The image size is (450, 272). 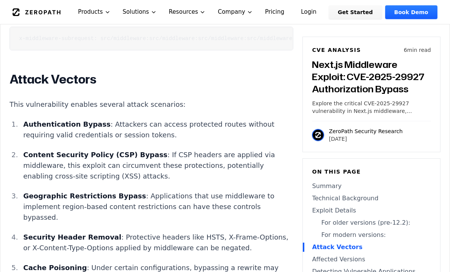 What do you see at coordinates (72, 237) in the screenshot?
I see `strong: Security Header Removal` at bounding box center [72, 237].